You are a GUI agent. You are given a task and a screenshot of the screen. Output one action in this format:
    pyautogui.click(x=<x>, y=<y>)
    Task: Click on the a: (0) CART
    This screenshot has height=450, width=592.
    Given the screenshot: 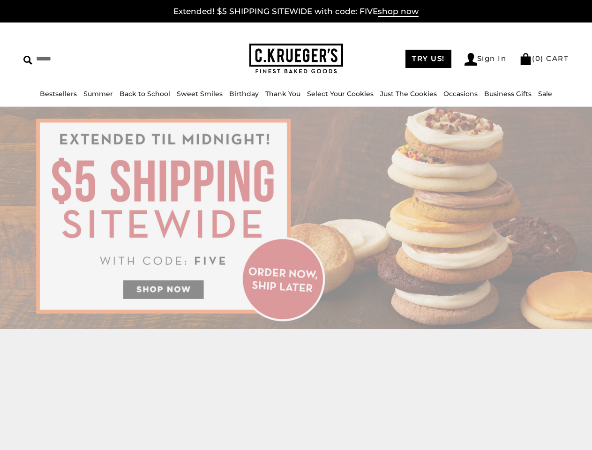 What is the action you would take?
    pyautogui.click(x=544, y=58)
    